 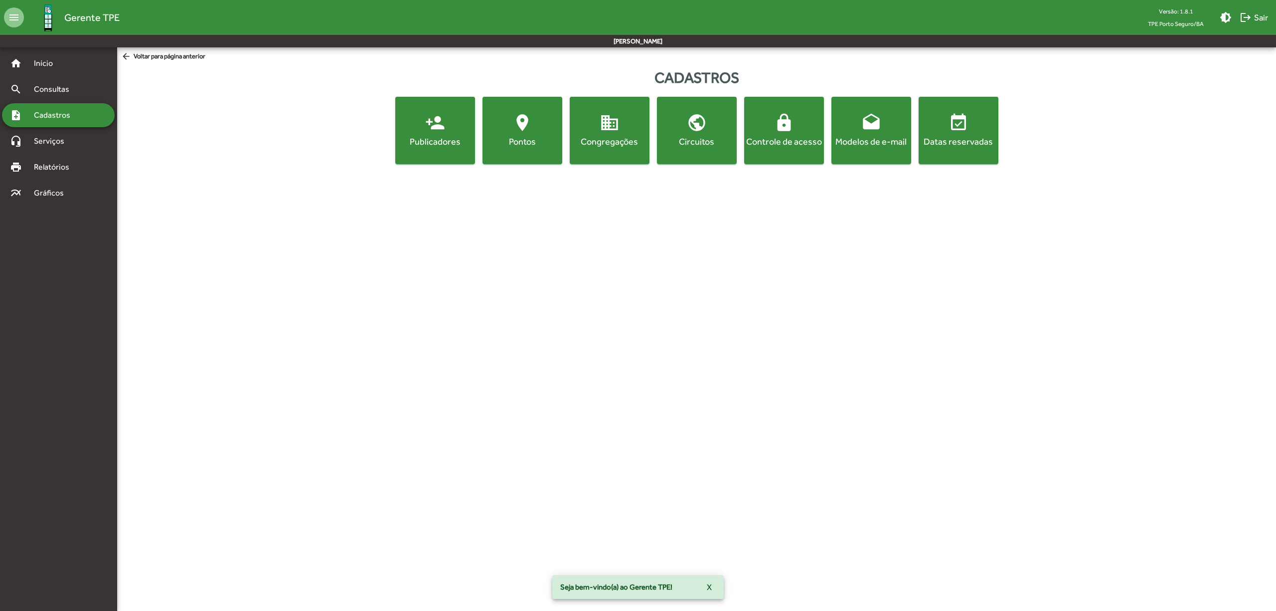 What do you see at coordinates (53, 141) in the screenshot?
I see `span: Serviços` at bounding box center [53, 141].